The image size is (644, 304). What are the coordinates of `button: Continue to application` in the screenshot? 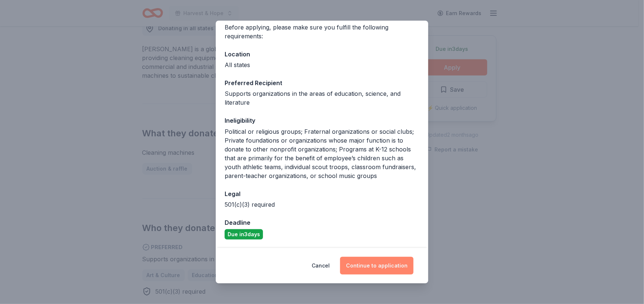 It's located at (376, 266).